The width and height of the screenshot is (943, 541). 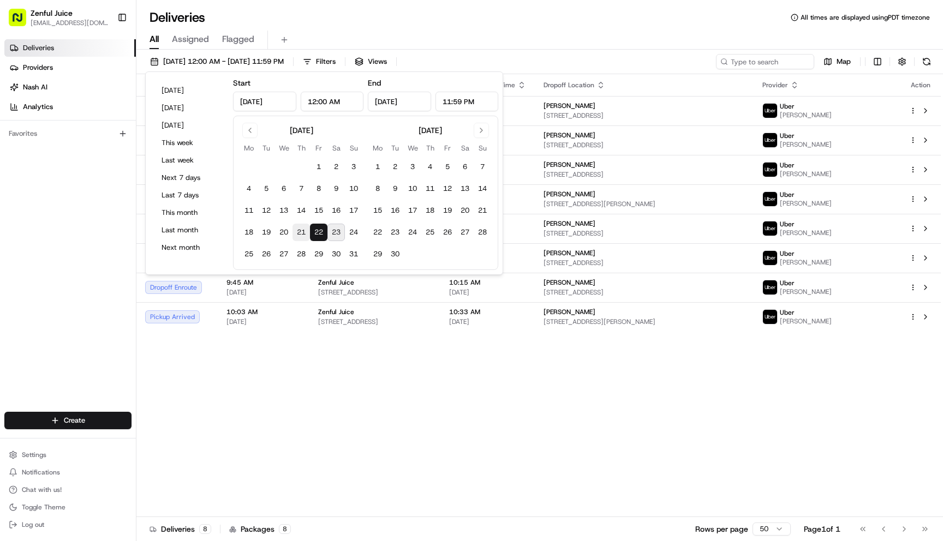 I want to click on button: 3, so click(x=354, y=167).